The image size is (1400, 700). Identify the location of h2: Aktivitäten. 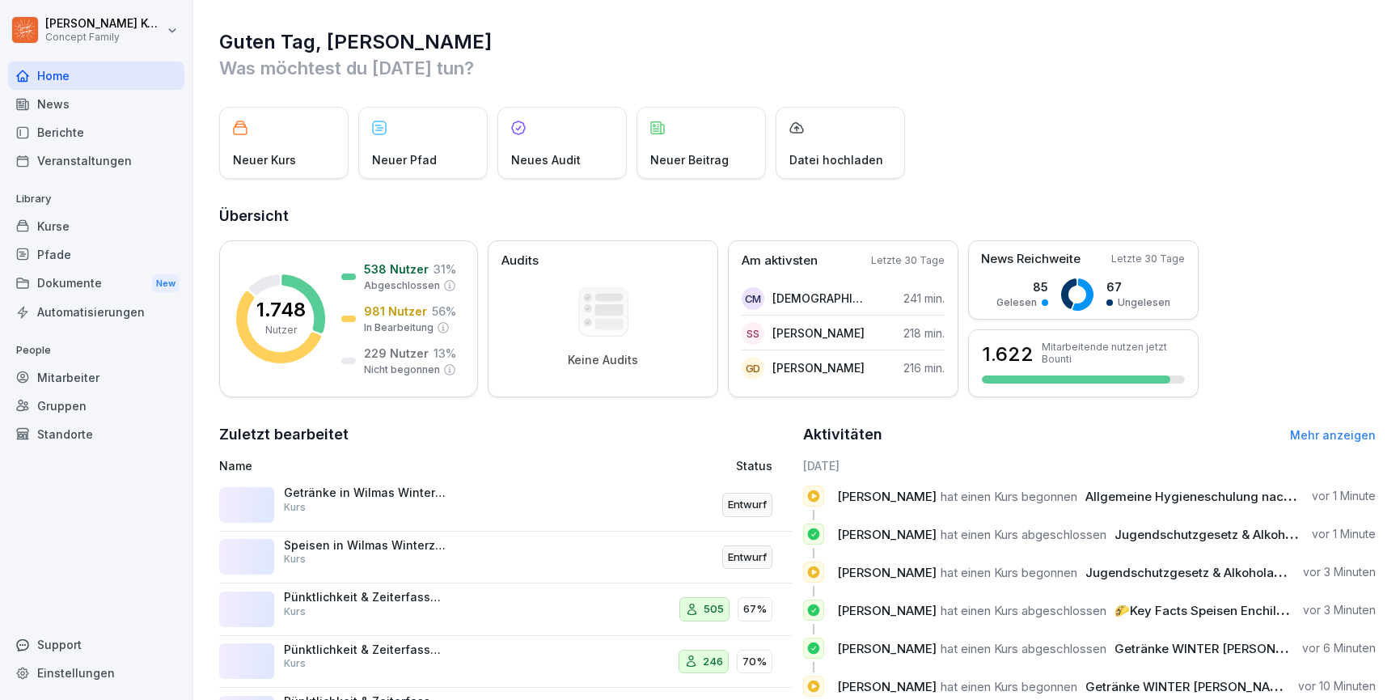
(843, 434).